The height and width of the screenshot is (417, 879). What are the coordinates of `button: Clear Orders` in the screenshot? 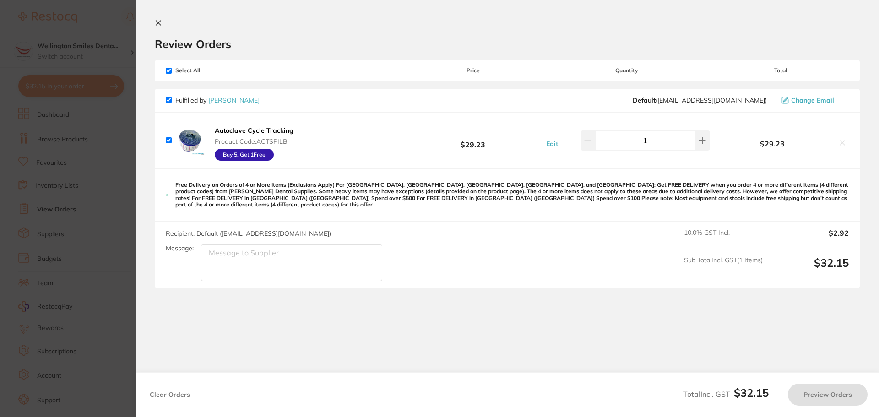 It's located at (170, 395).